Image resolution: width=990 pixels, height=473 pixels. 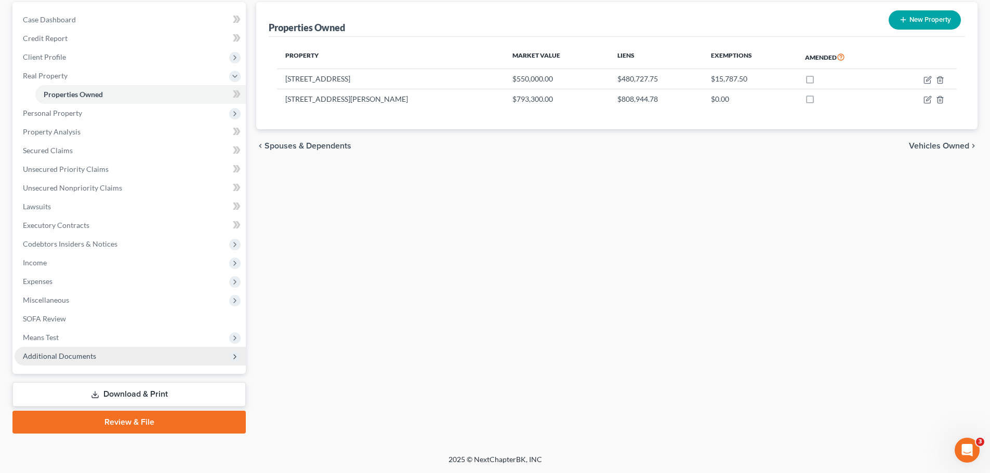 I want to click on span: Properties Owned, so click(x=73, y=94).